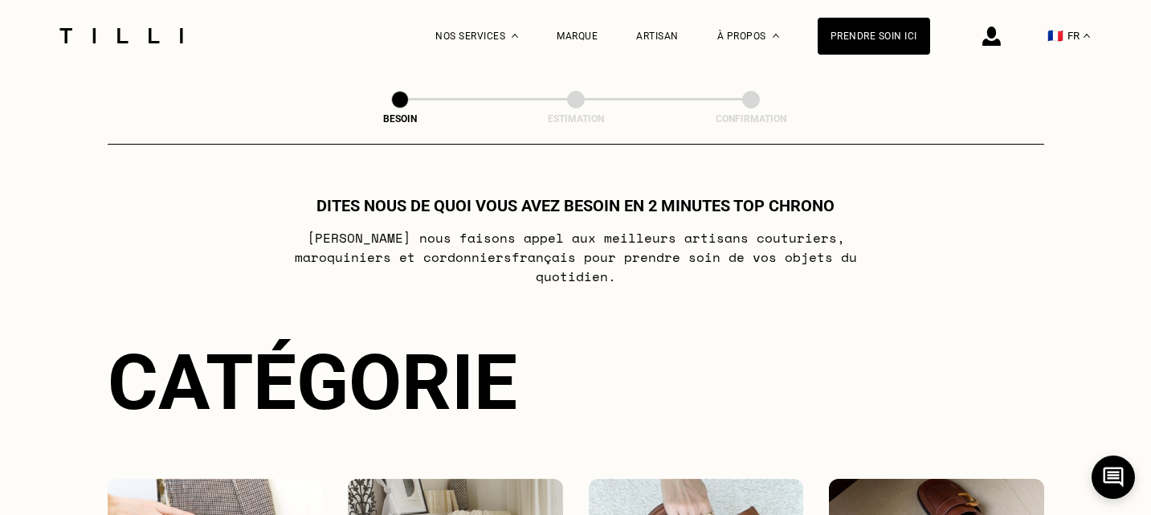  Describe the element at coordinates (657, 36) in the screenshot. I see `a: Artisan` at that location.